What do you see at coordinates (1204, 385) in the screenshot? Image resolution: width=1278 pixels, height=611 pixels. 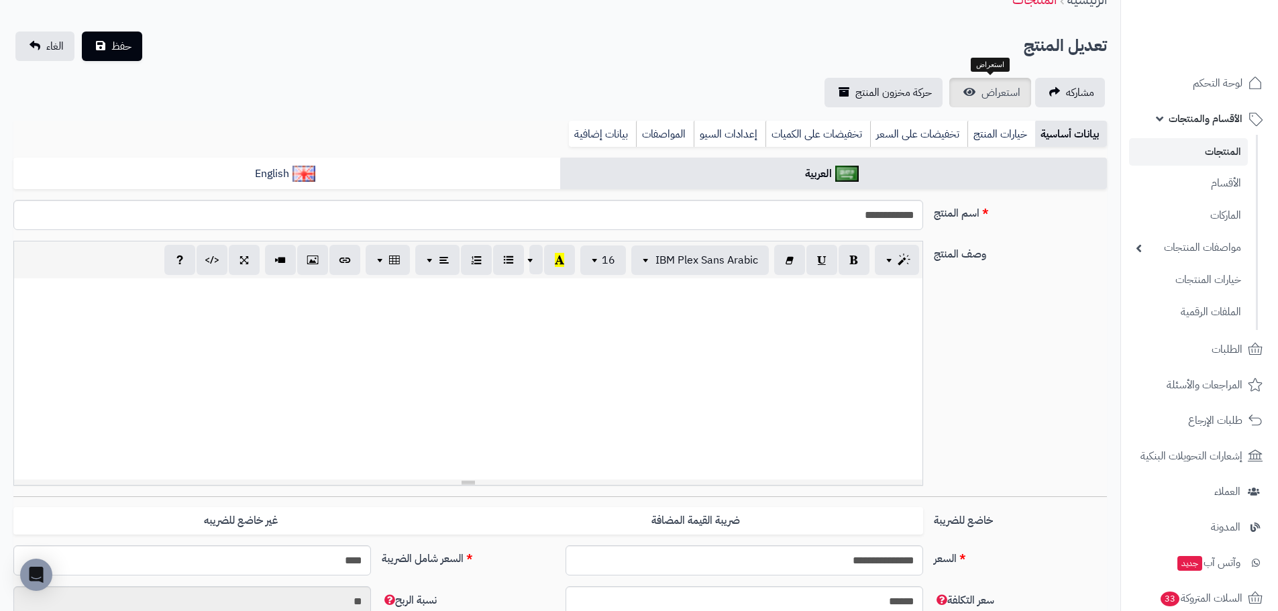 I see `span: المراجعات والأسئلة` at bounding box center [1204, 385].